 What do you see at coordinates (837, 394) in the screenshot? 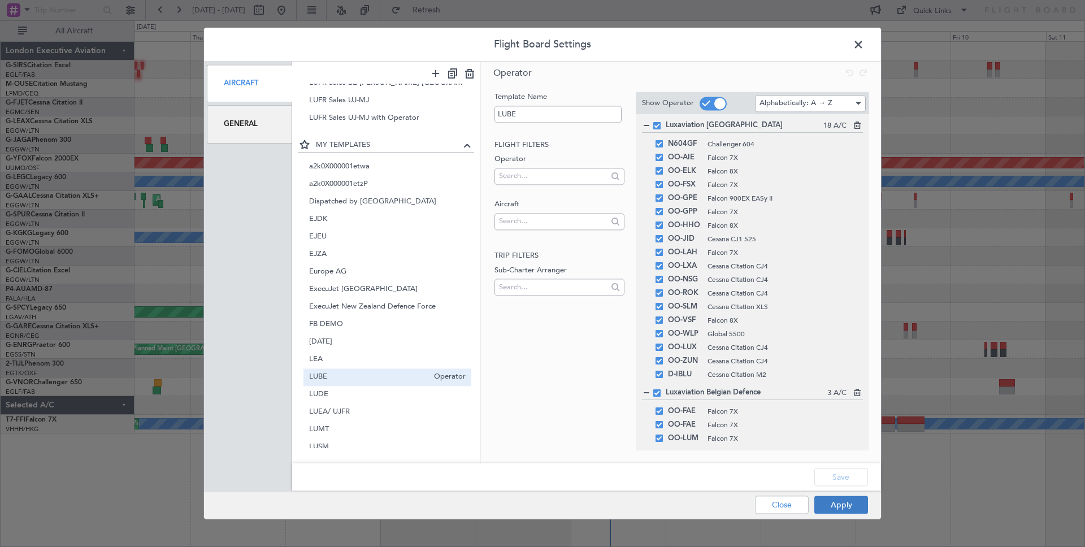
I see `span: 3 A/C` at bounding box center [837, 394].